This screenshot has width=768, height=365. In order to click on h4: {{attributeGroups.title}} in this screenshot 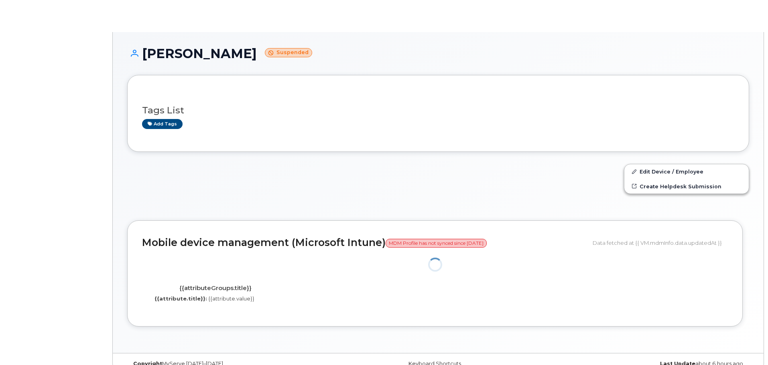, I will do `click(215, 288)`.